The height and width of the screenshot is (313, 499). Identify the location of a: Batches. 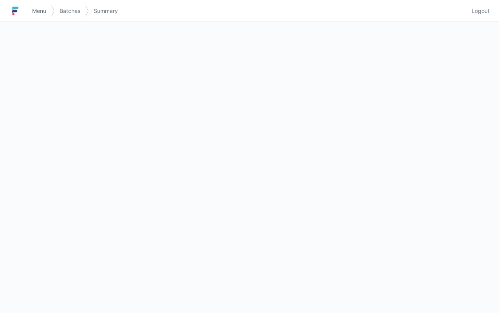
(70, 11).